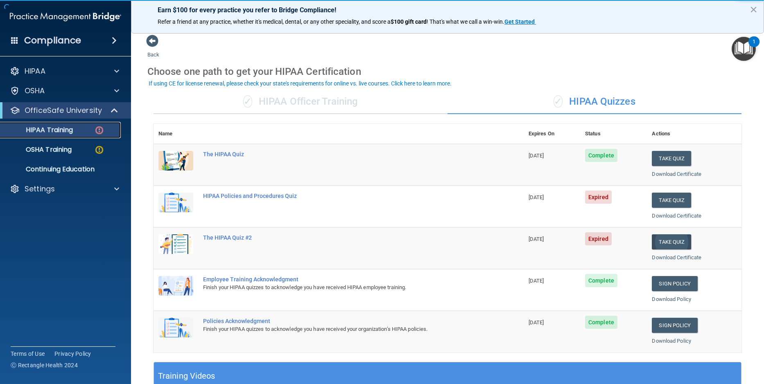  I want to click on h5: Training Videos, so click(187, 376).